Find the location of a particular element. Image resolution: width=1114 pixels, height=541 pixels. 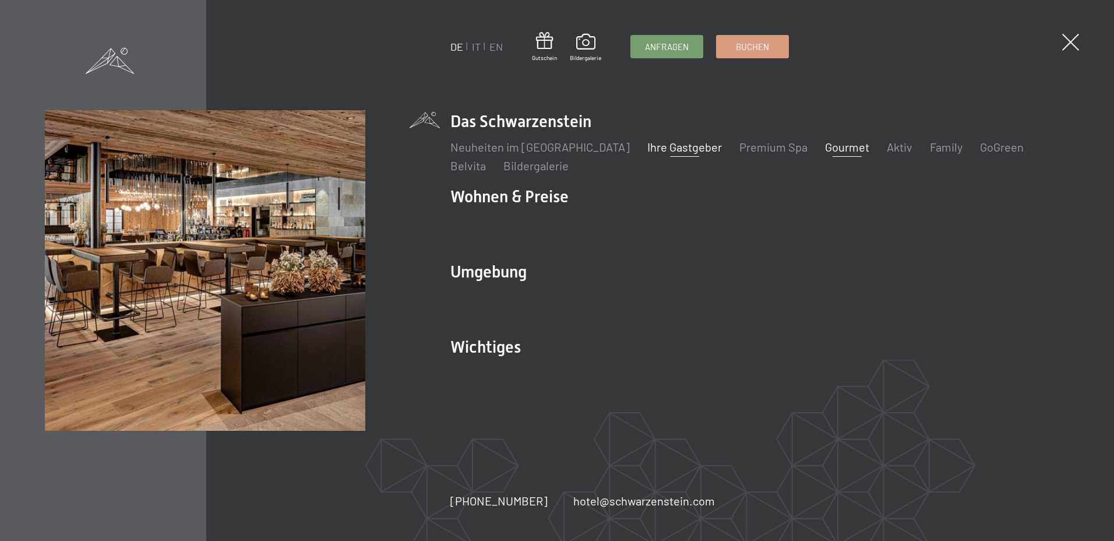

a: Family is located at coordinates (946, 147).